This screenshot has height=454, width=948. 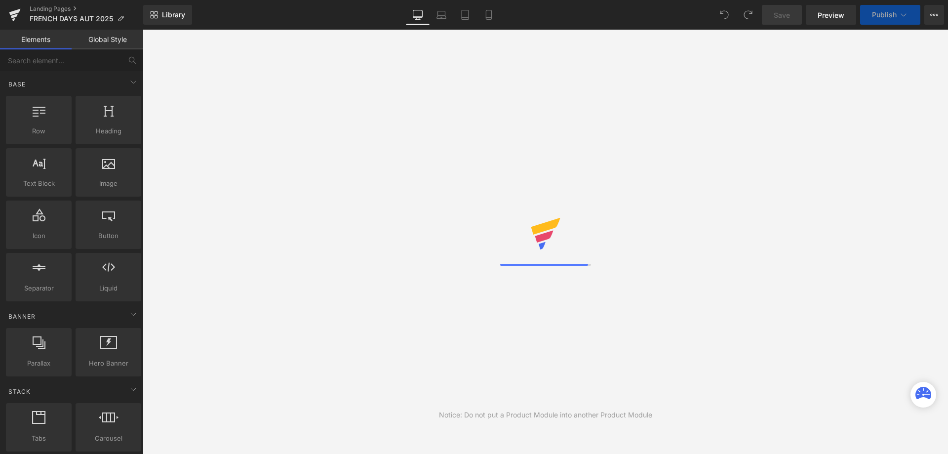 What do you see at coordinates (107, 40) in the screenshot?
I see `a: Global Style` at bounding box center [107, 40].